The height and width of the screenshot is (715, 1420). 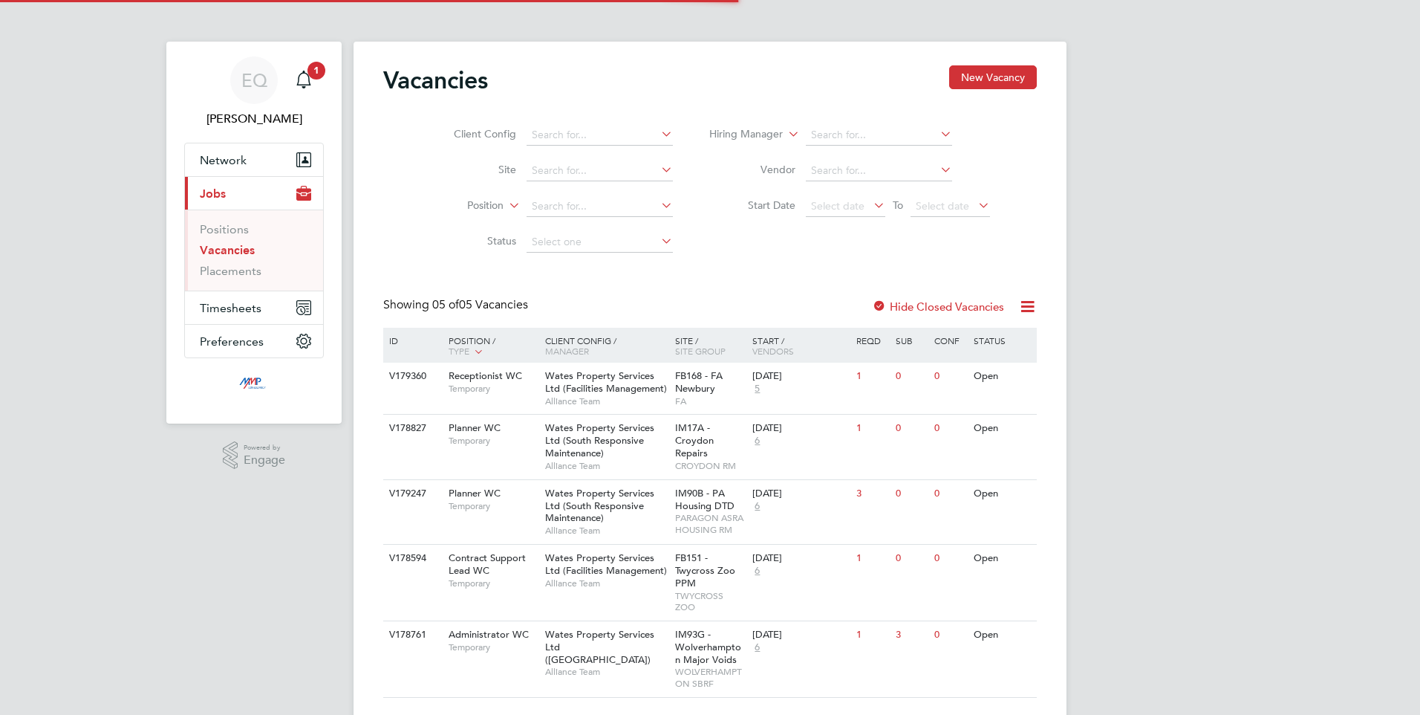 What do you see at coordinates (254, 308) in the screenshot?
I see `button: Timesheets` at bounding box center [254, 308].